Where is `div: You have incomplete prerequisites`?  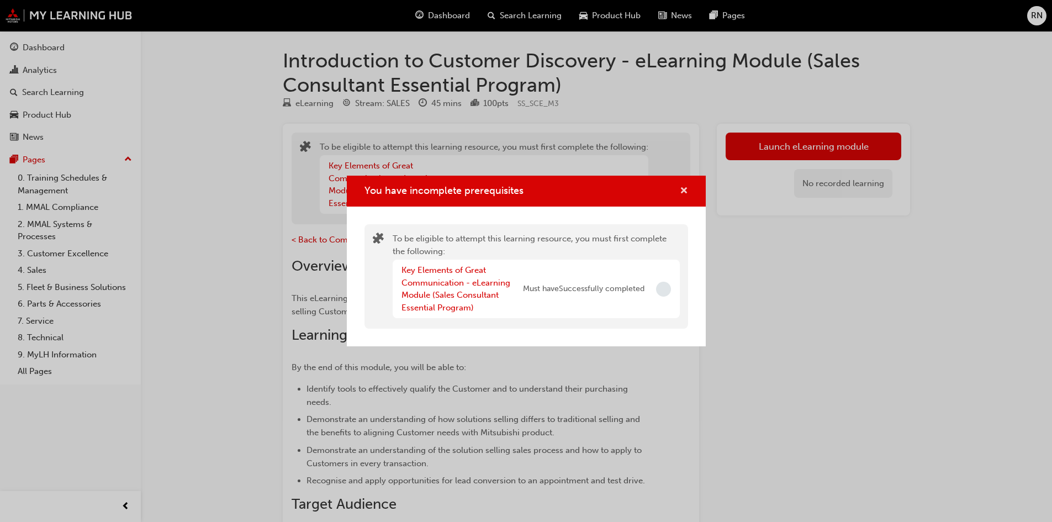 div: You have incomplete prerequisites is located at coordinates (526, 261).